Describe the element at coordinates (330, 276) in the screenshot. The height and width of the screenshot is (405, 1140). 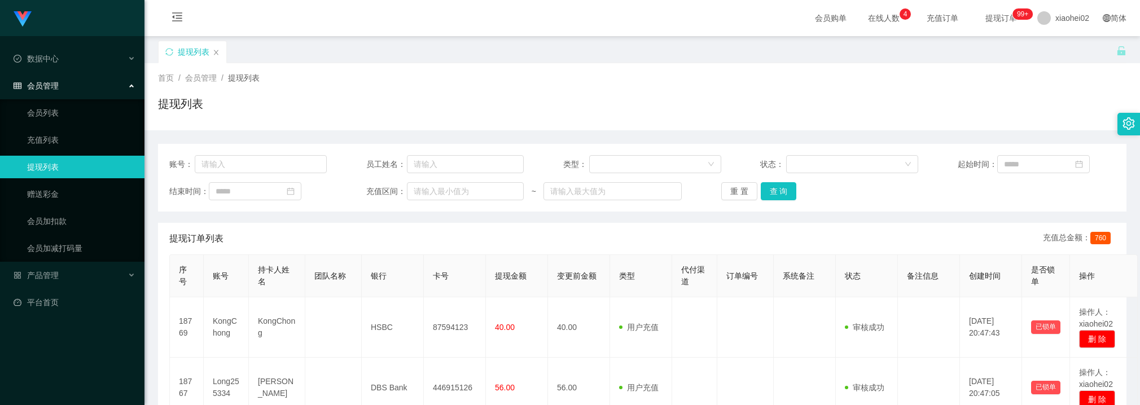
I see `span: 团队名称` at that location.